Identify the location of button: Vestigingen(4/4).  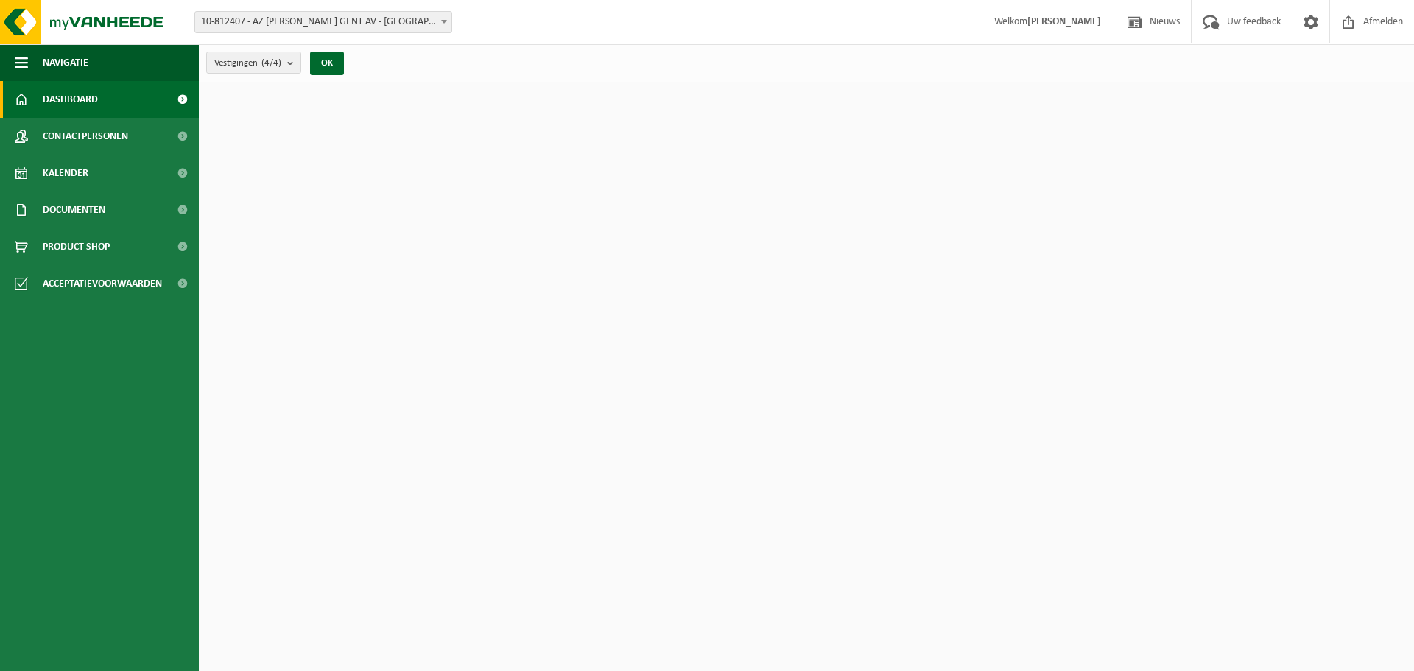
(253, 63).